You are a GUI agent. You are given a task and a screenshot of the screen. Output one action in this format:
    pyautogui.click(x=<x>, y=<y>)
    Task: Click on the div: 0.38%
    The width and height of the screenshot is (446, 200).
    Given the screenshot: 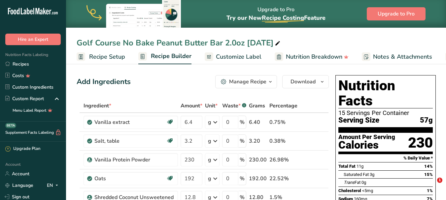 What is the action you would take?
    pyautogui.click(x=283, y=141)
    